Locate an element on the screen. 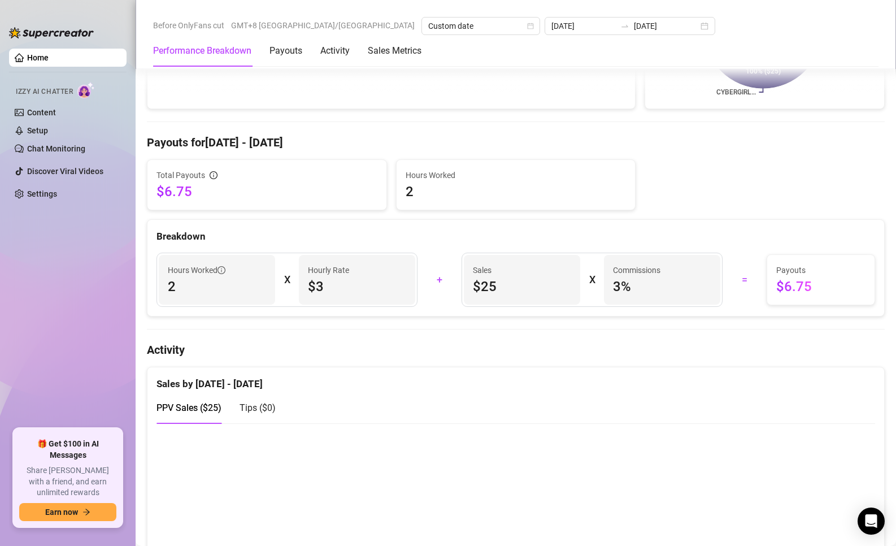  button: Earn nowarrow-right is located at coordinates (68, 512).